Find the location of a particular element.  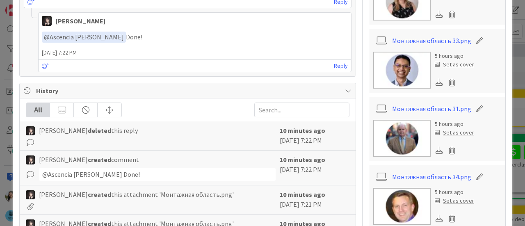

a: Reply is located at coordinates (341, 66).